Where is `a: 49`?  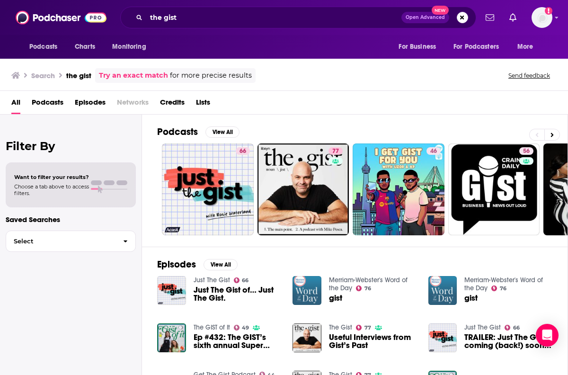 a: 49 is located at coordinates (241, 327).